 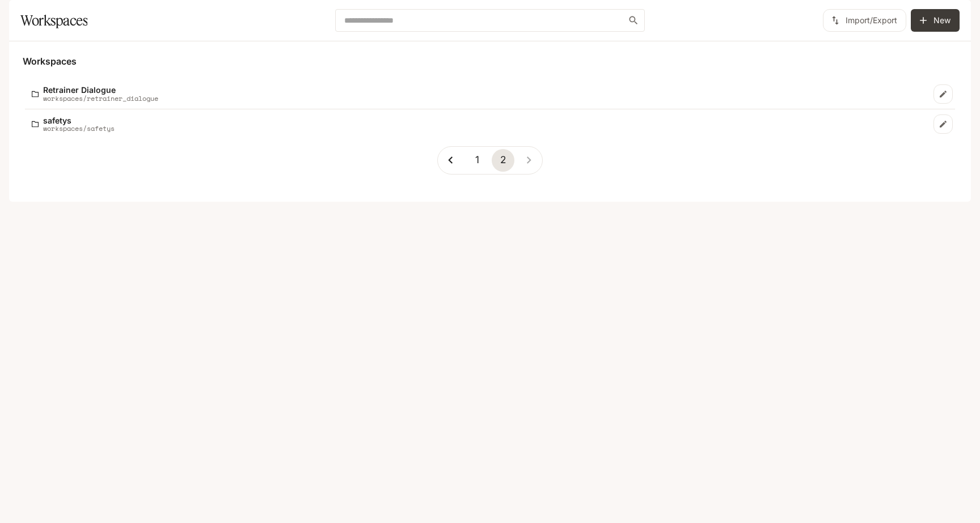 What do you see at coordinates (490, 160) in the screenshot?
I see `nav: pagination navigation` at bounding box center [490, 160].